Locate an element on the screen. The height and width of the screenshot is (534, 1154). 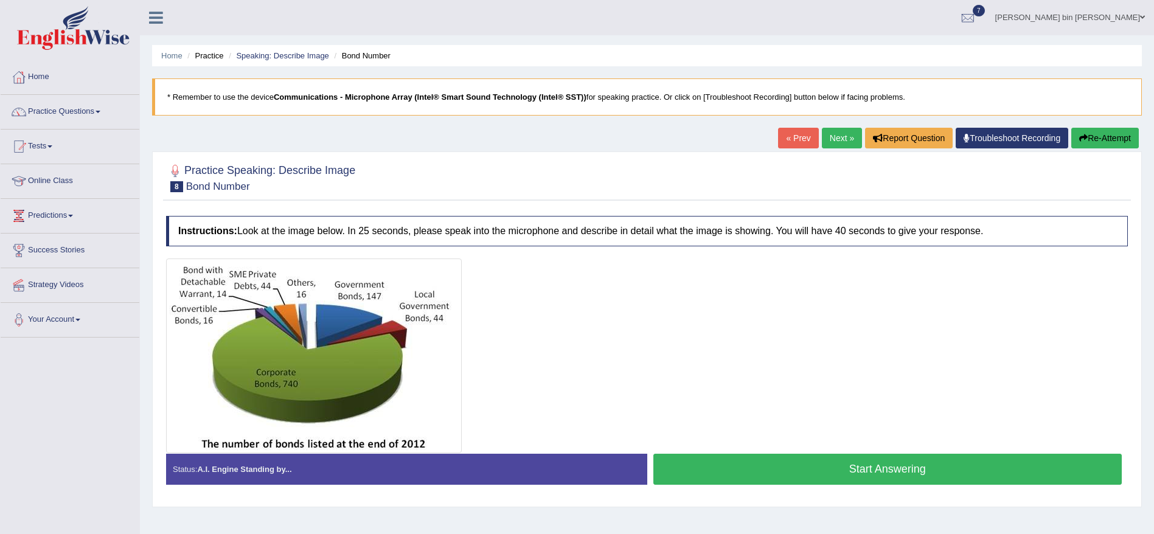
h2: Practice Speaking: Describe Image is located at coordinates (260, 177).